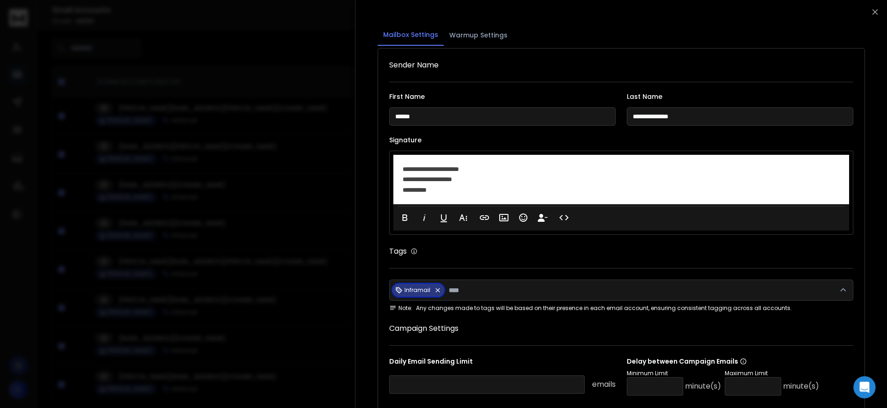 Image resolution: width=887 pixels, height=408 pixels. I want to click on div: Open Intercom Messenger, so click(865, 388).